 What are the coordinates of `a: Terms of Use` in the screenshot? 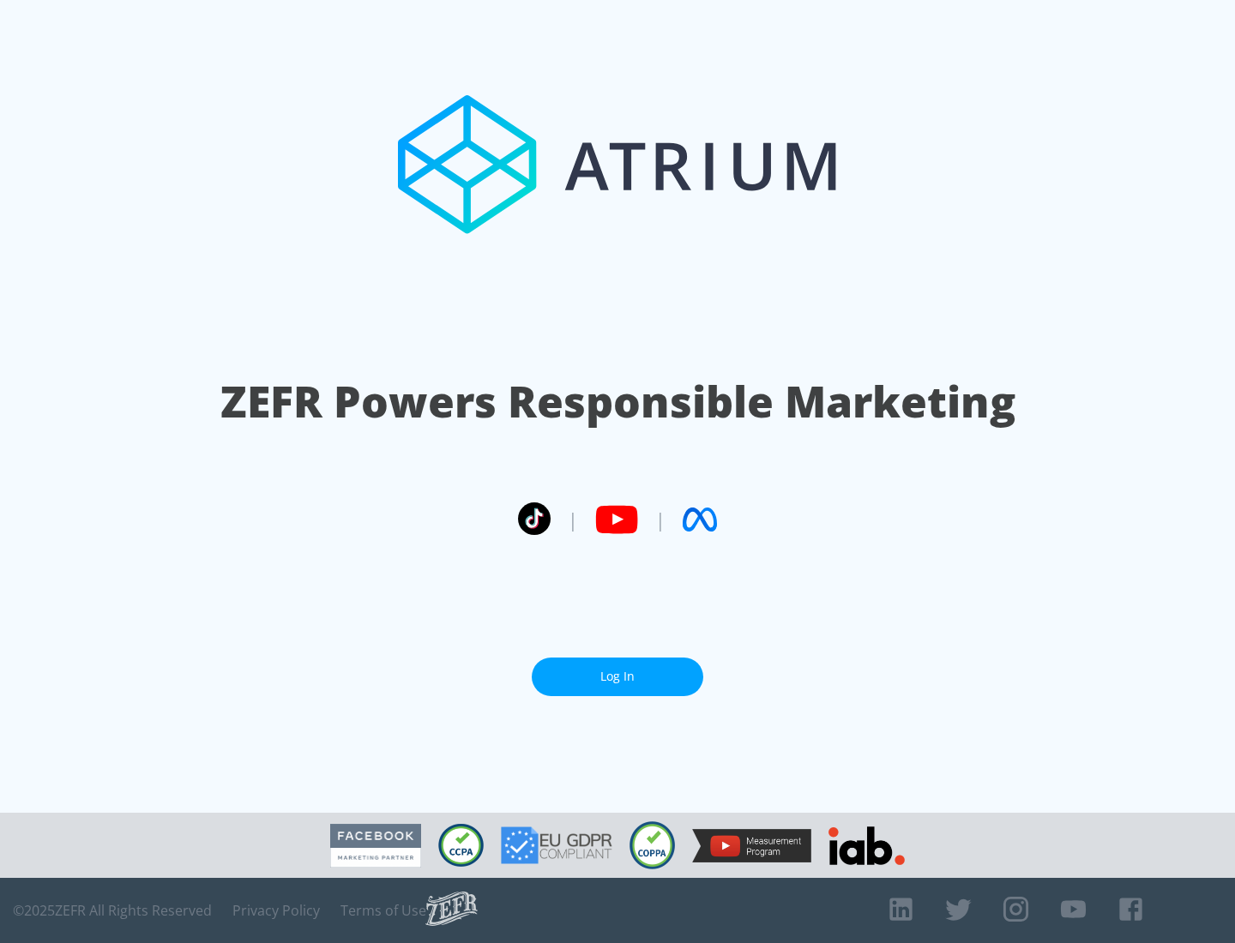 It's located at (383, 910).